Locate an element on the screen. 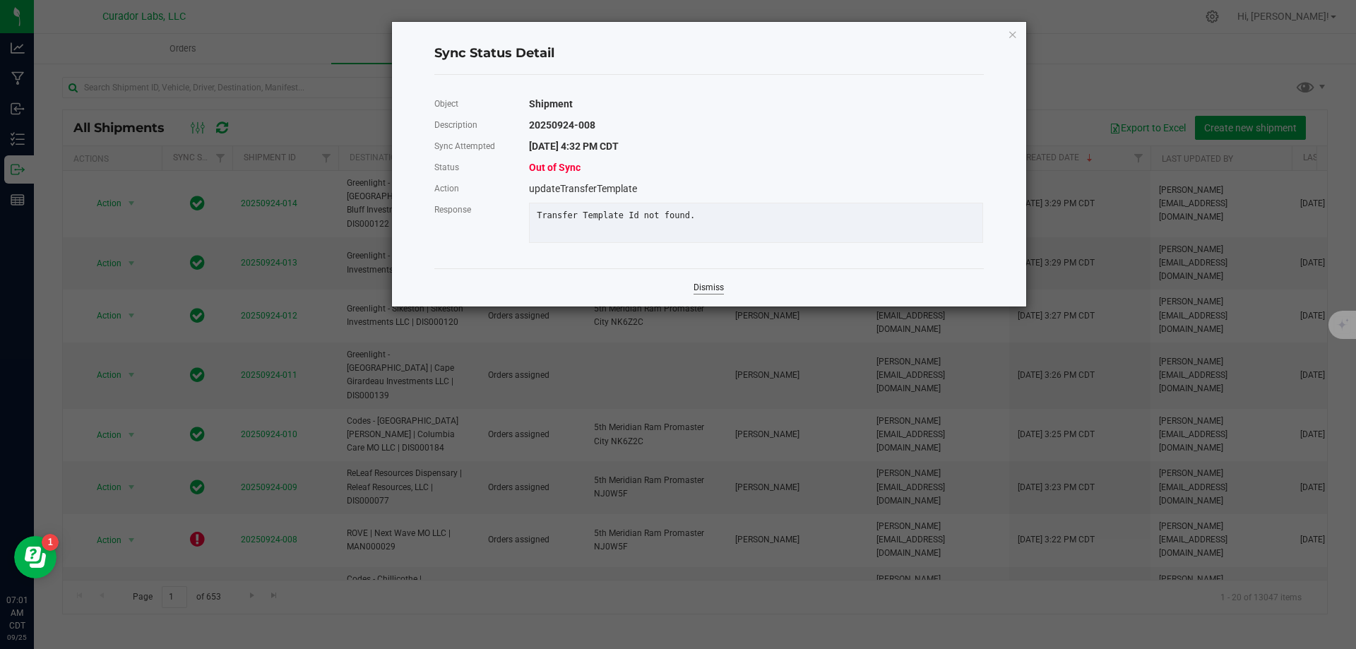  div: Object is located at coordinates (471, 104).